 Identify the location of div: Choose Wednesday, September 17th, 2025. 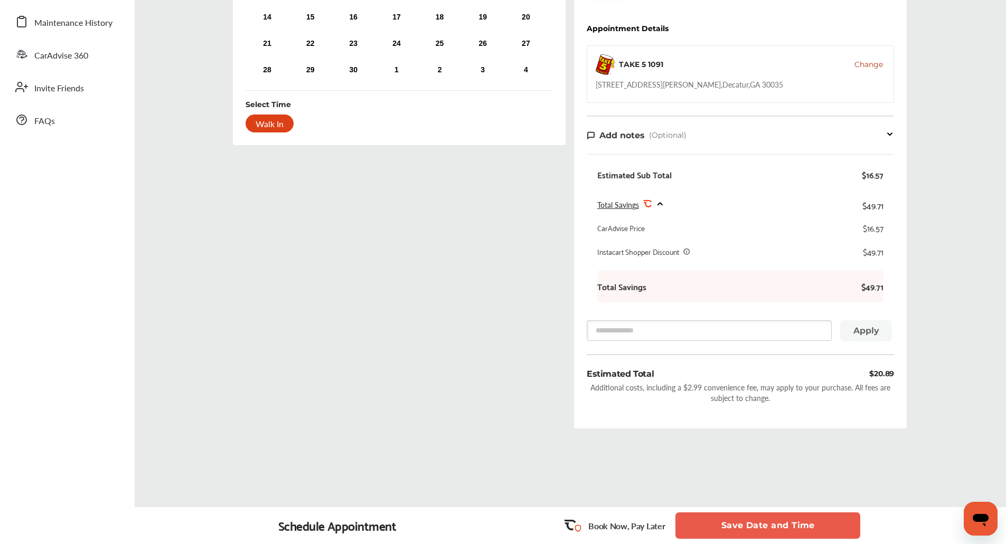
(396, 17).